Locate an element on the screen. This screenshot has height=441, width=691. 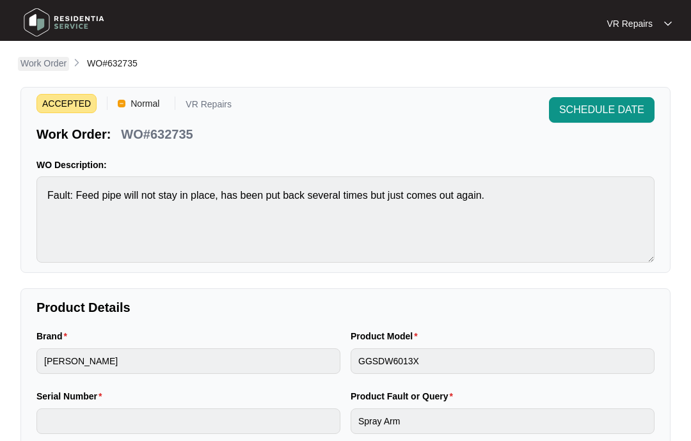
span: SCHEDULE DATE is located at coordinates (601, 110).